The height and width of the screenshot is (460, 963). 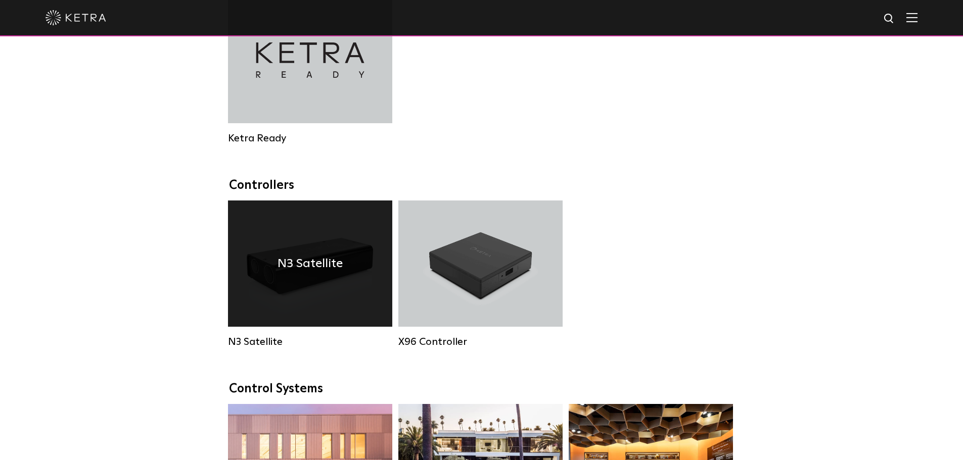 What do you see at coordinates (310, 264) in the screenshot?
I see `h4: N3 Satellite` at bounding box center [310, 264].